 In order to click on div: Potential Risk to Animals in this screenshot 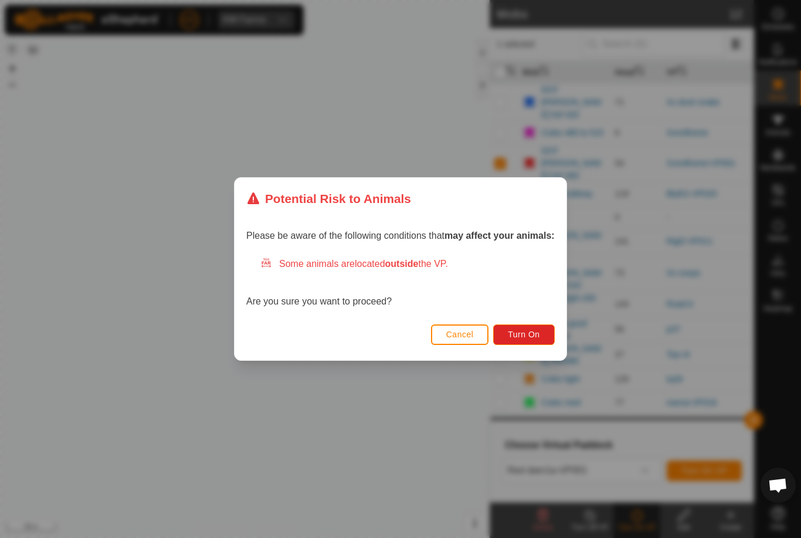, I will do `click(329, 198)`.